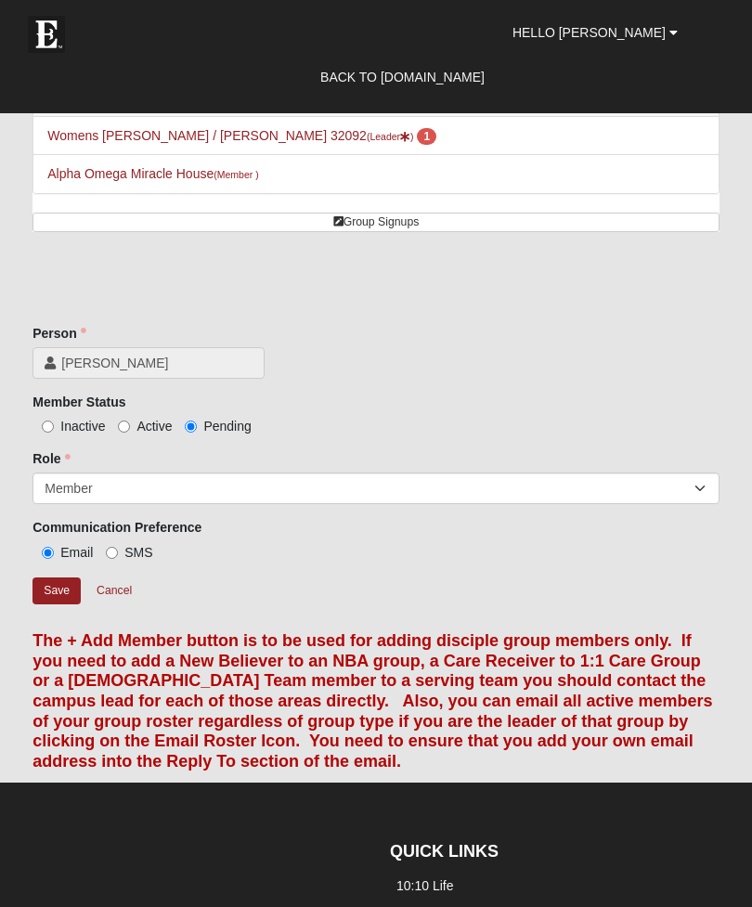 The height and width of the screenshot is (907, 752). I want to click on span: Pending, so click(227, 426).